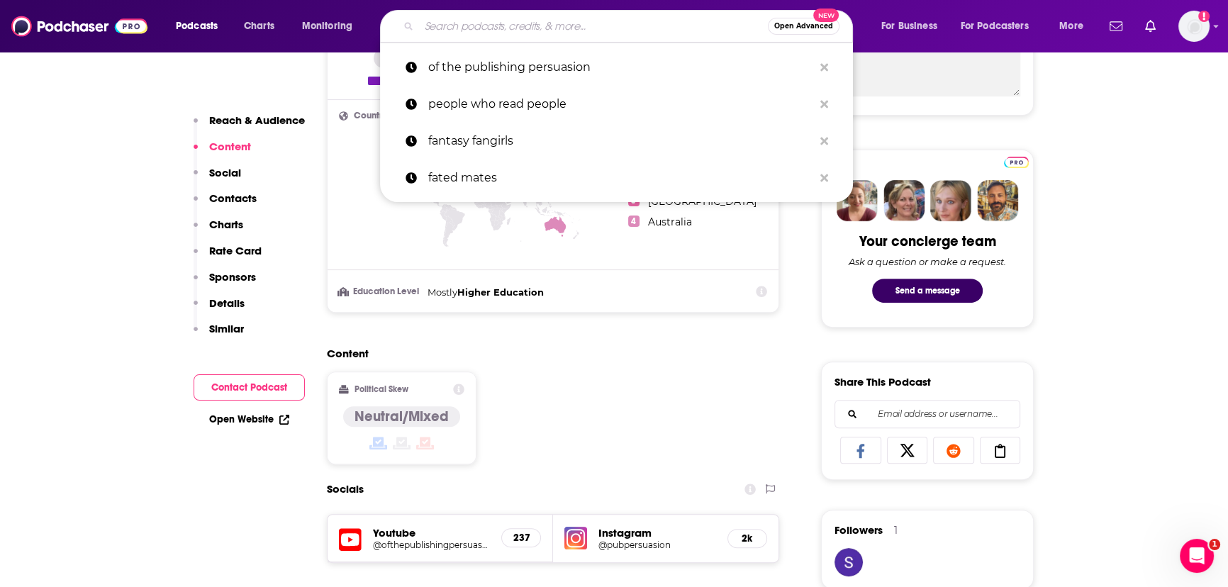 The height and width of the screenshot is (587, 1228). What do you see at coordinates (442, 292) in the screenshot?
I see `span: Mostly` at bounding box center [442, 292].